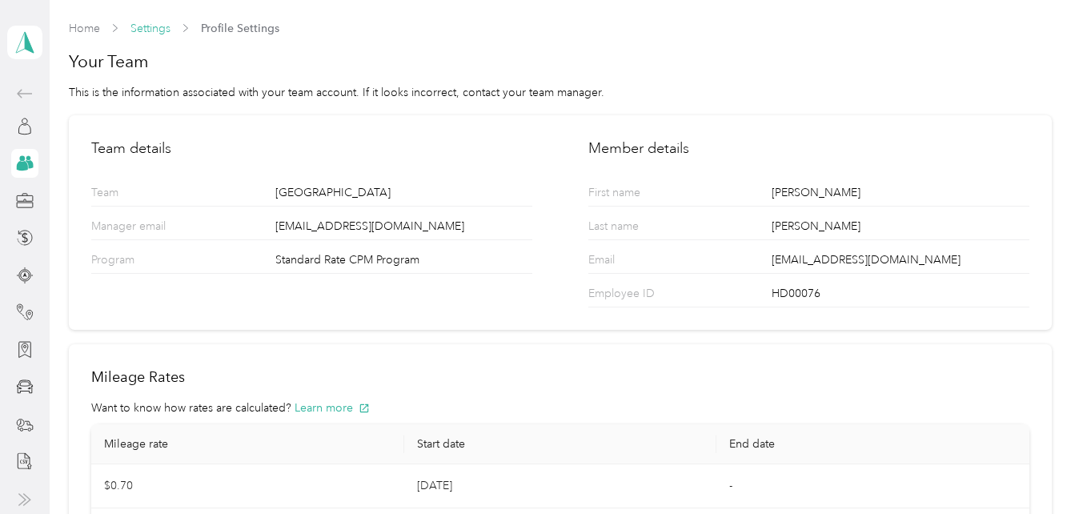 Image resolution: width=1079 pixels, height=514 pixels. Describe the element at coordinates (559, 92) in the screenshot. I see `div: This is the information associated with your team account. If it looks incorrect, contact your te...` at that location.